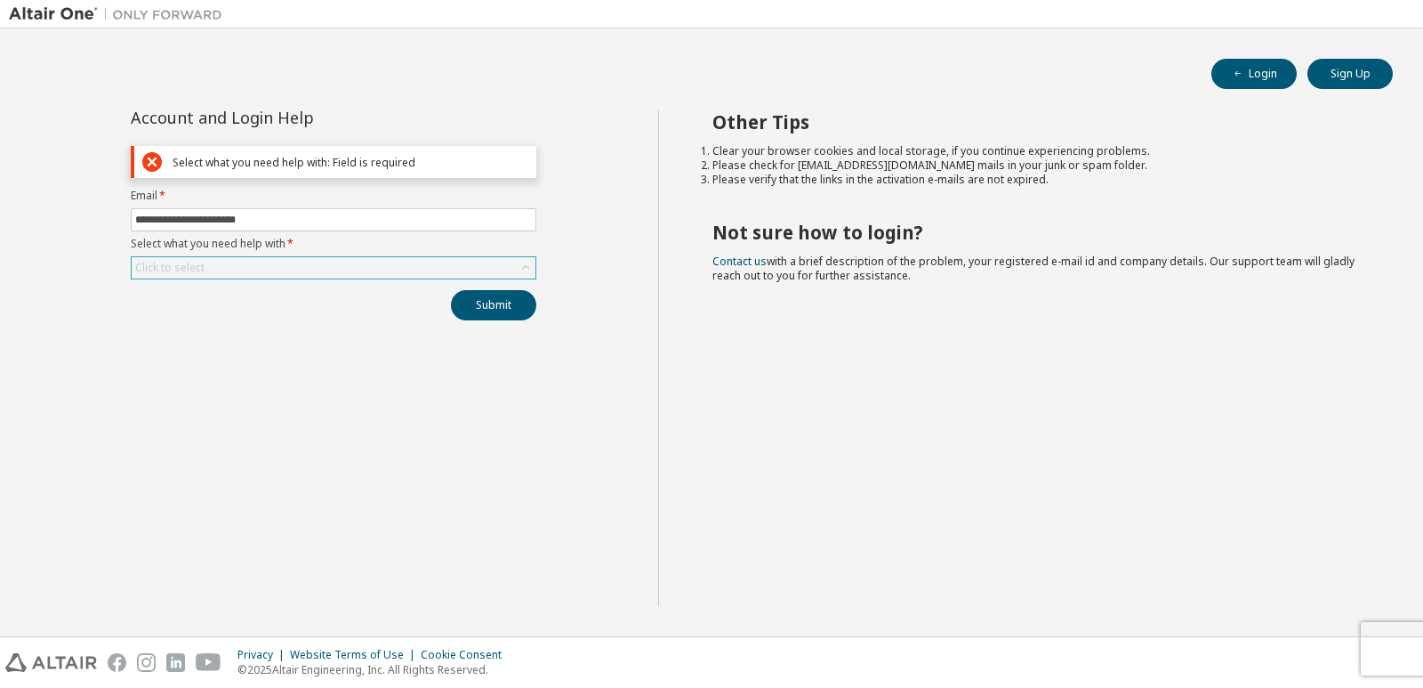 This screenshot has height=688, width=1423. I want to click on img: youtube.svg, so click(208, 662).